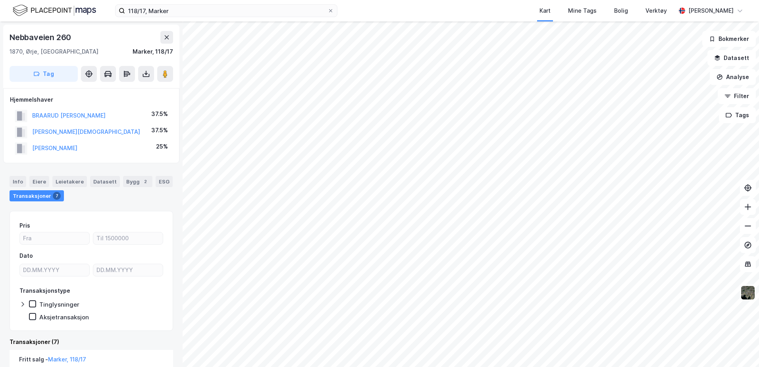 This screenshot has height=367, width=759. What do you see at coordinates (54, 238) in the screenshot?
I see `input: Fra` at bounding box center [54, 238].